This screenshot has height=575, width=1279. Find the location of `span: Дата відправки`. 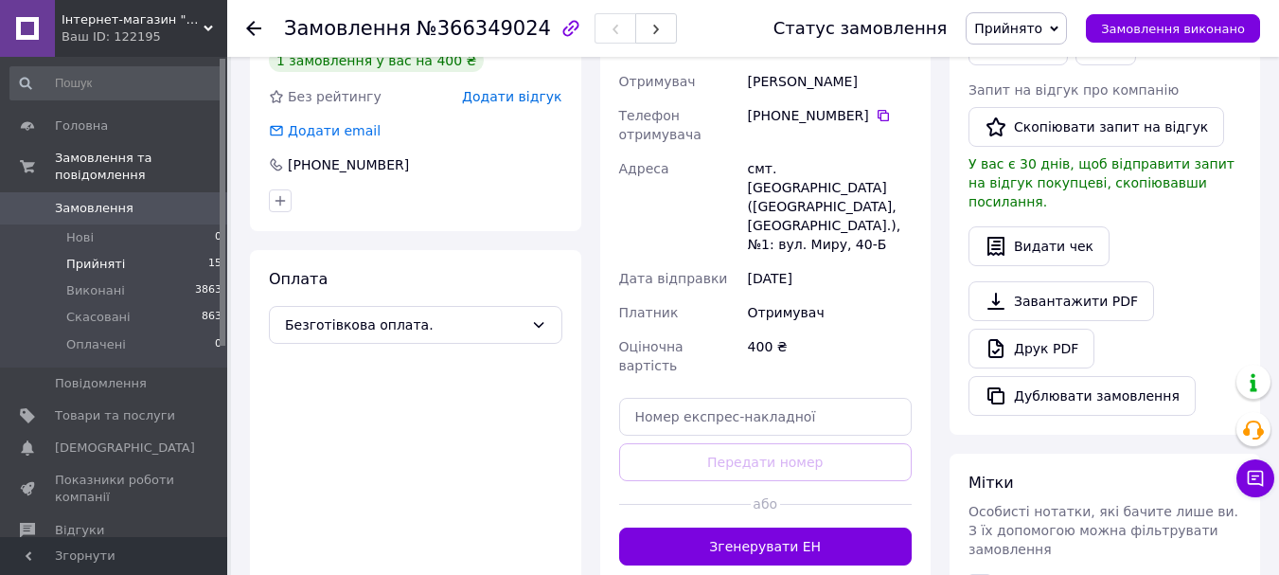

span: Дата відправки is located at coordinates (673, 278).